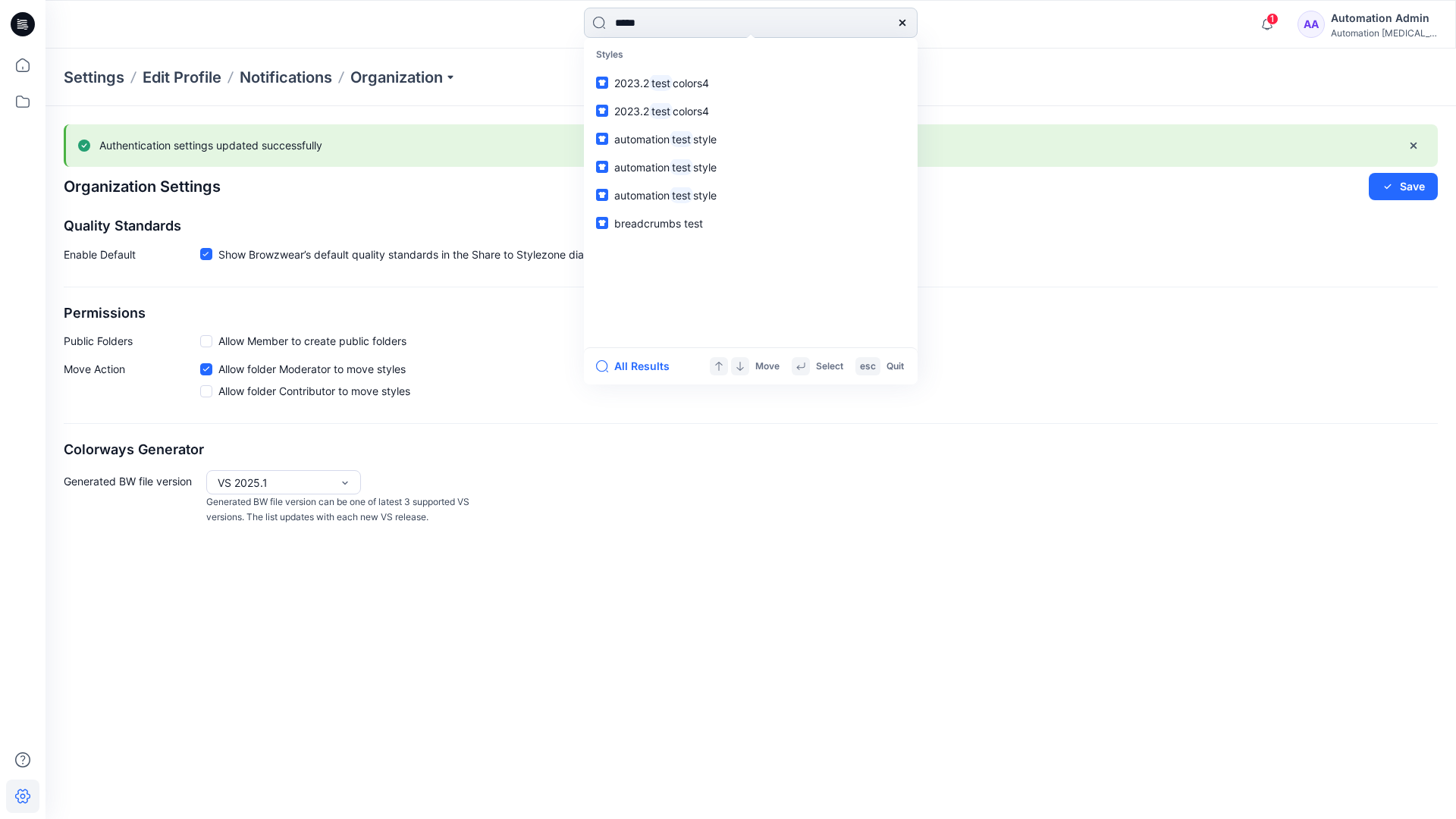 Image resolution: width=1456 pixels, height=819 pixels. I want to click on p: Quit, so click(895, 366).